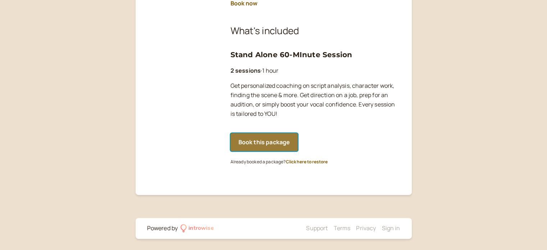 The height and width of the screenshot is (250, 547). What do you see at coordinates (279, 161) in the screenshot?
I see `small: Already booked a package?` at bounding box center [279, 161].